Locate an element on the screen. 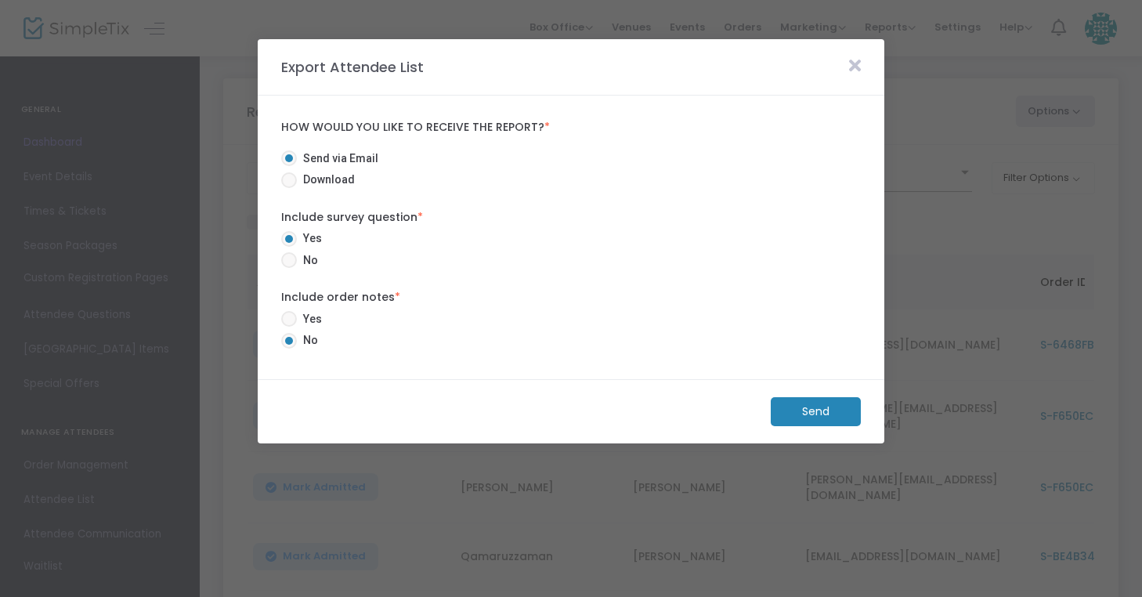 The height and width of the screenshot is (597, 1142). m-button: Send is located at coordinates (815, 411).